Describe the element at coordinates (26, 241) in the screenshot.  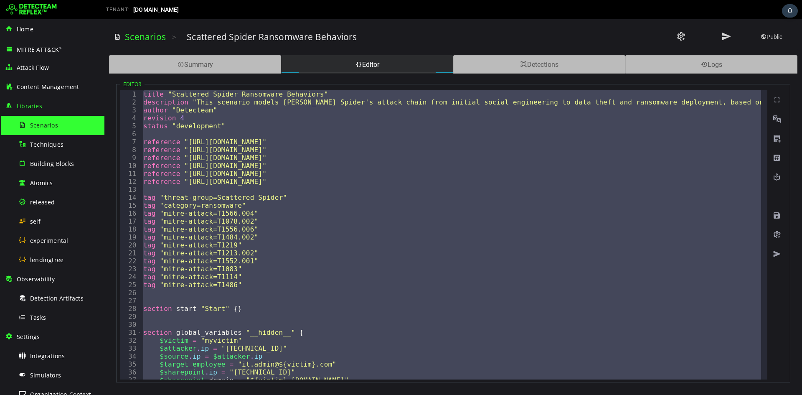
I see `div: 22` at that location.